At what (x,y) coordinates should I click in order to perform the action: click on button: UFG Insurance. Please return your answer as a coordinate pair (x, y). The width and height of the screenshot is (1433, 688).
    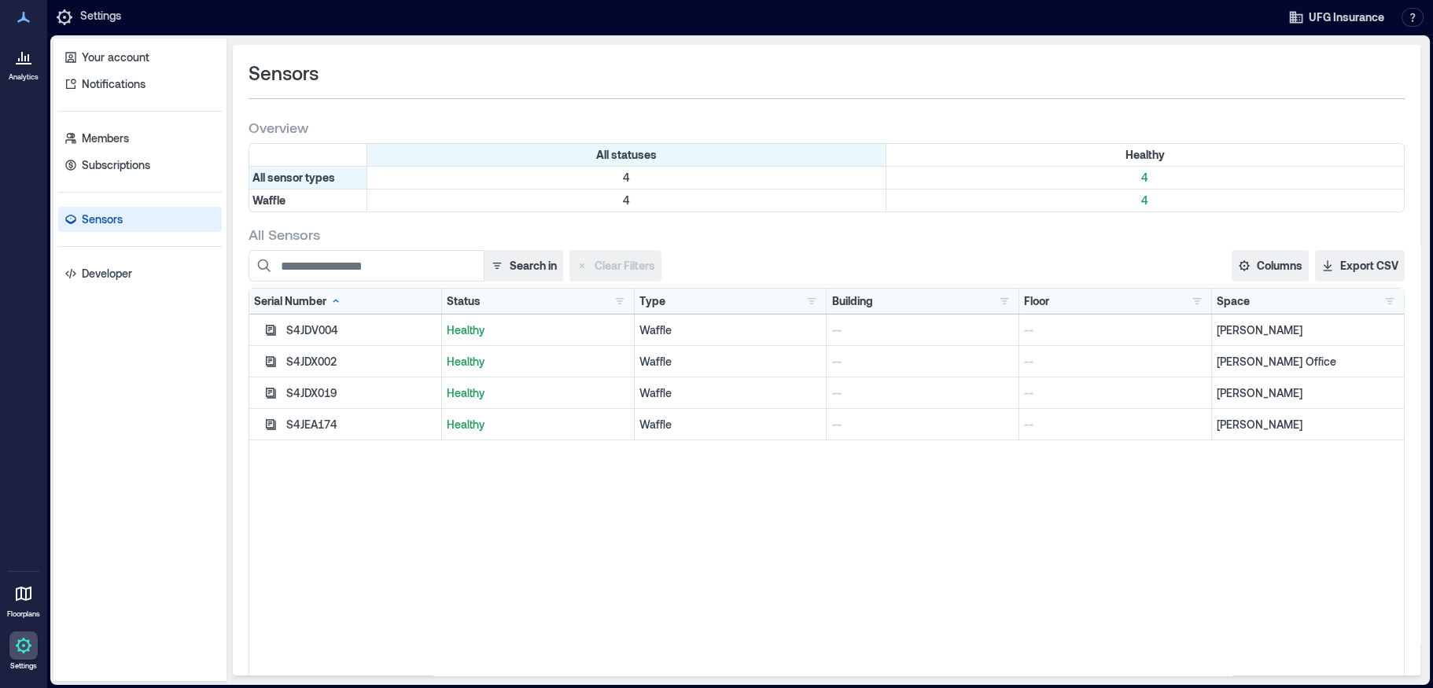
    Looking at the image, I should click on (1337, 17).